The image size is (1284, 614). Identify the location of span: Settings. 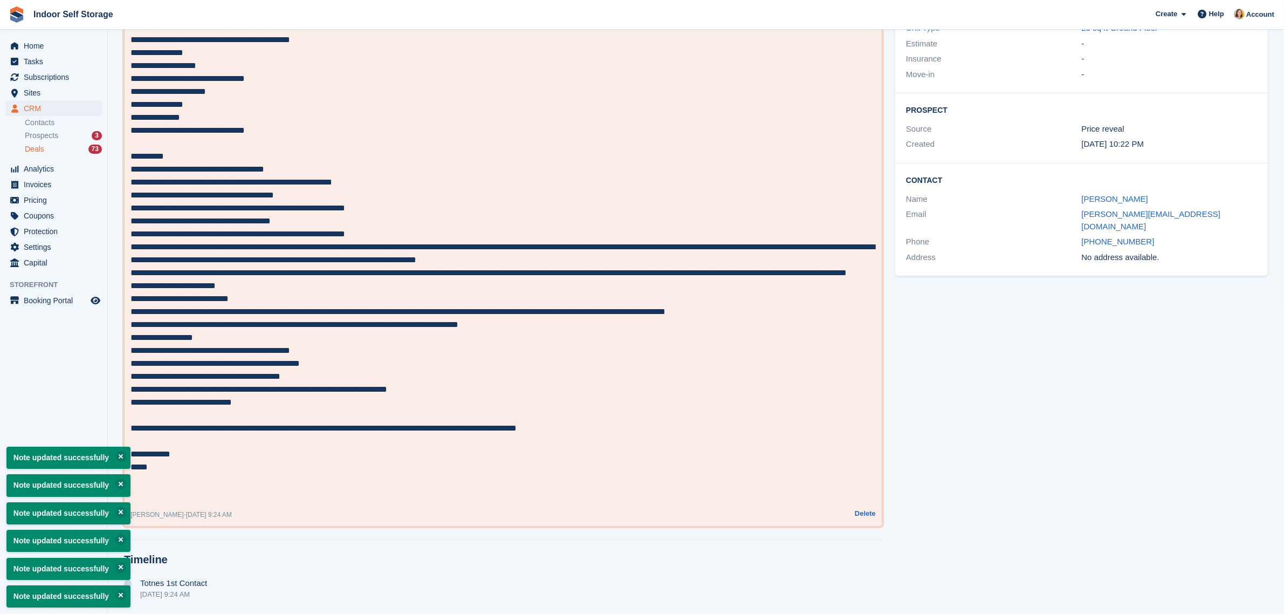
(56, 247).